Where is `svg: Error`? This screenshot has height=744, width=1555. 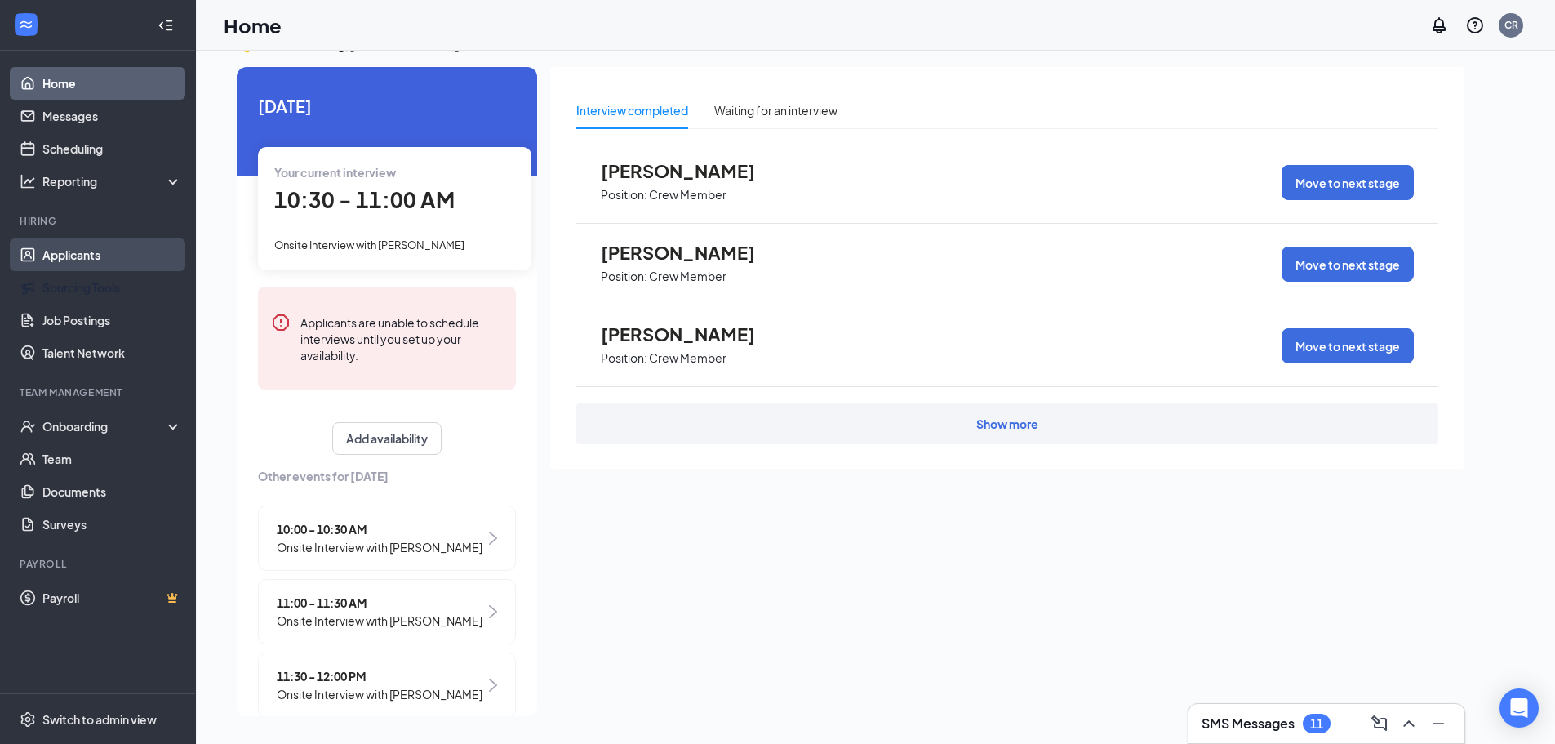 svg: Error is located at coordinates (281, 322).